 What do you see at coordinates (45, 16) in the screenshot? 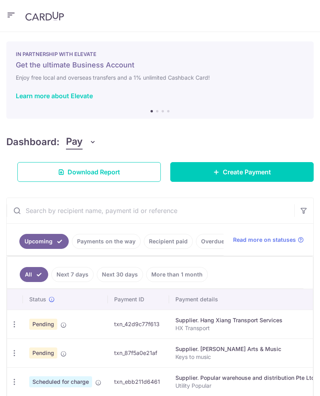
I see `img: CardUp` at bounding box center [45, 16].